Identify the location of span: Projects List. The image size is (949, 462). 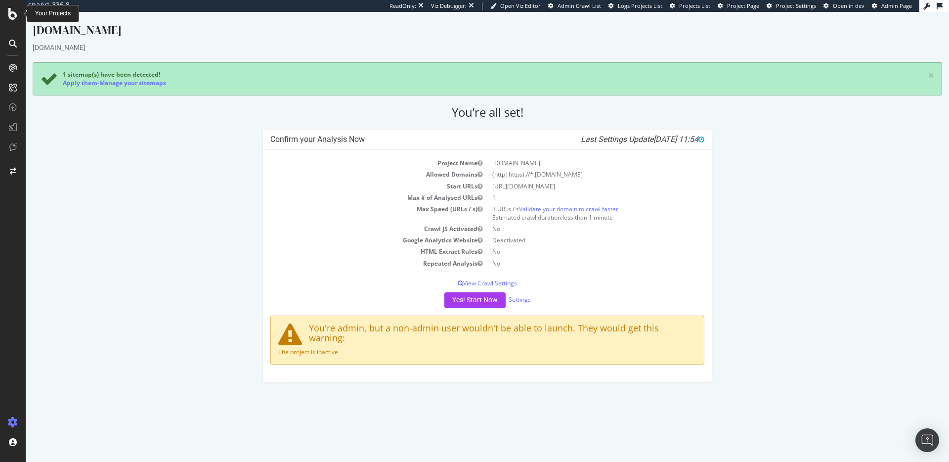
(694, 5).